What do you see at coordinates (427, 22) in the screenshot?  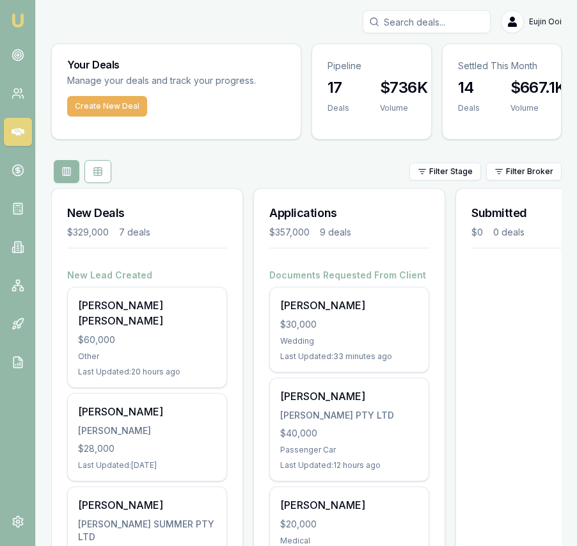 I see `input: Search deals` at bounding box center [427, 22].